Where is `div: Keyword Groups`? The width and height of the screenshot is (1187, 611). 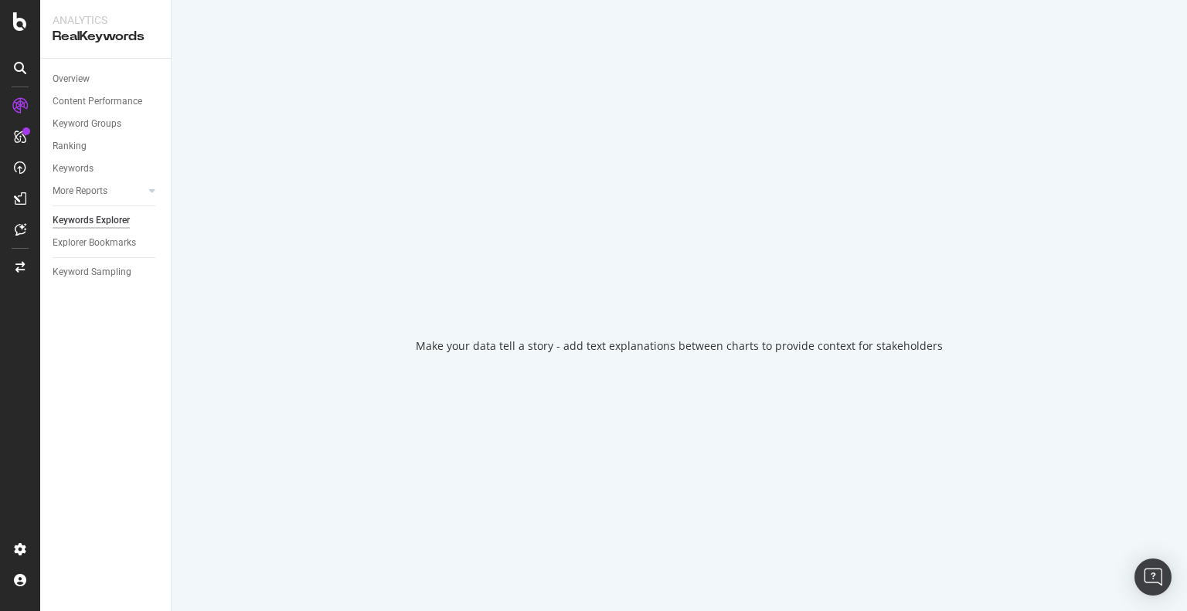
div: Keyword Groups is located at coordinates (87, 124).